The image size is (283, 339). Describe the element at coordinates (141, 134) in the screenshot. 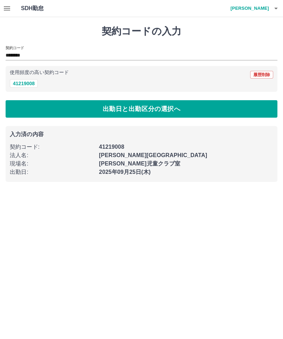

I see `p: 入力済の内容` at that location.